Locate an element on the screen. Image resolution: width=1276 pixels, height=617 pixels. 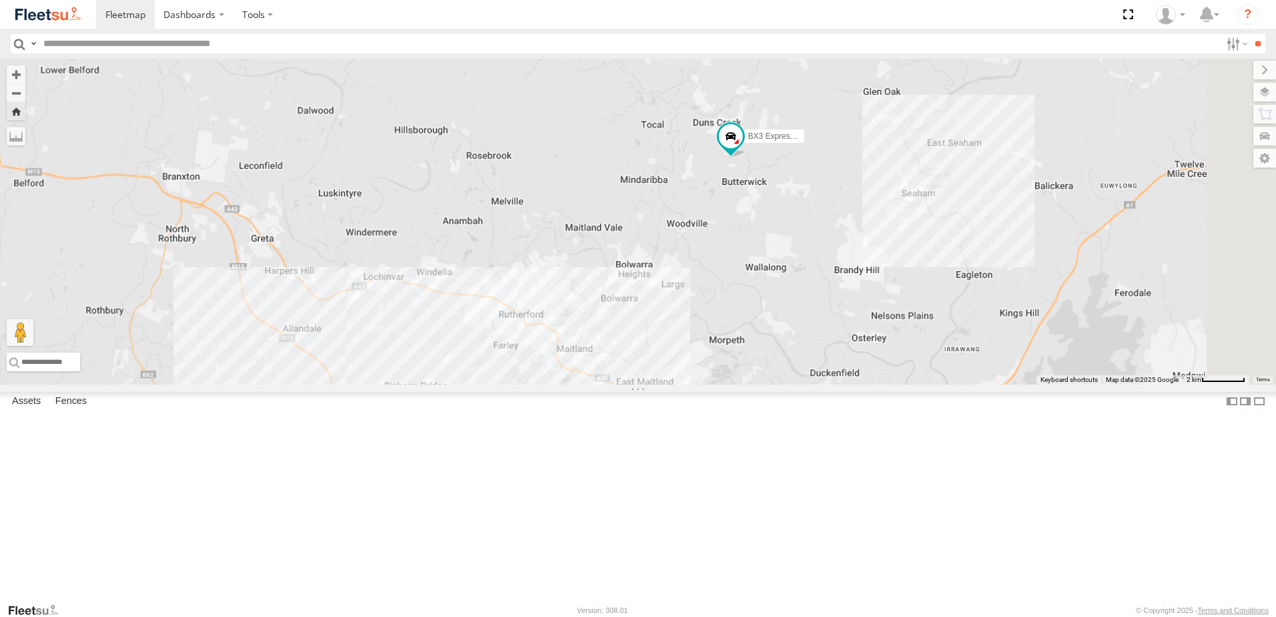
label: Assets is located at coordinates (26, 401).